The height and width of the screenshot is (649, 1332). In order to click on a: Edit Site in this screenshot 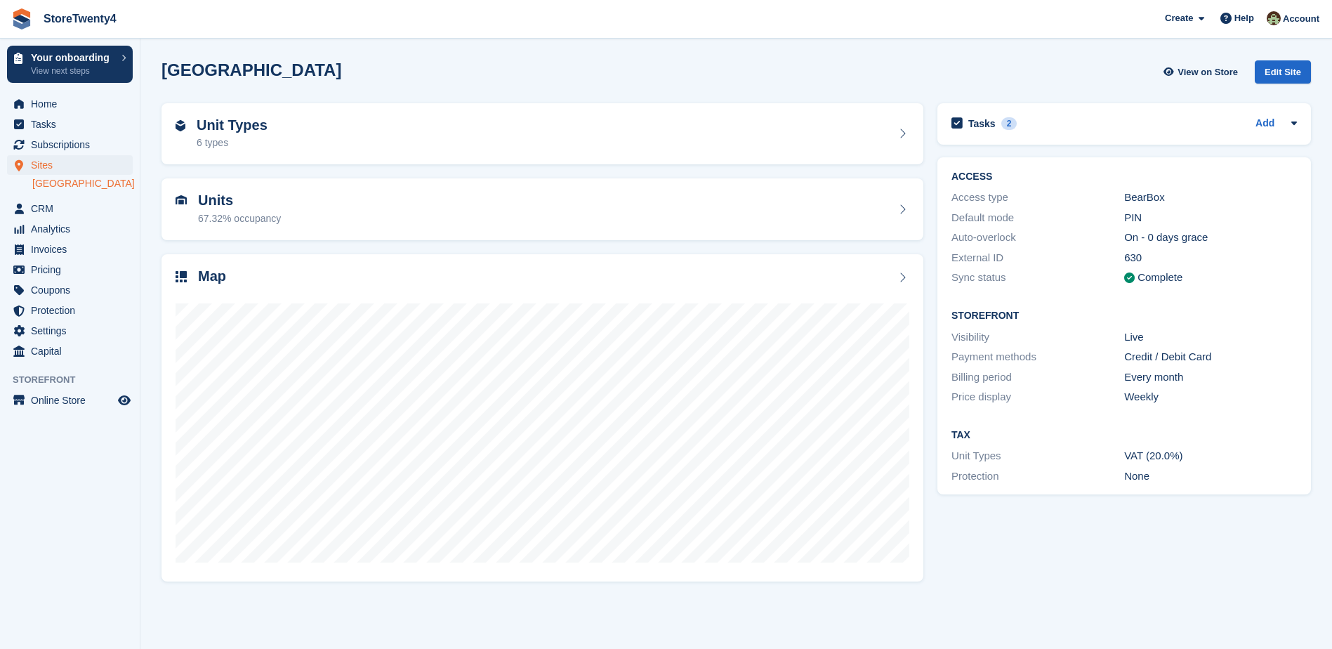, I will do `click(1282, 74)`.